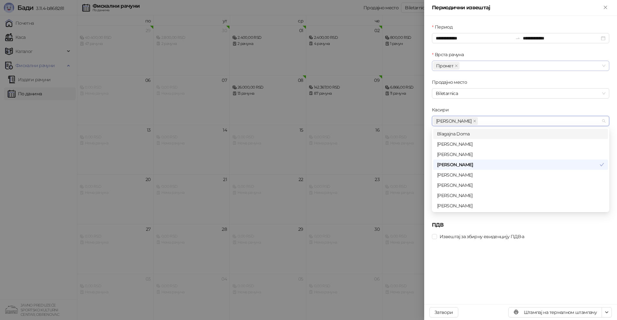  Describe the element at coordinates (555, 313) in the screenshot. I see `button: Штампај на термалном штампачу` at that location.